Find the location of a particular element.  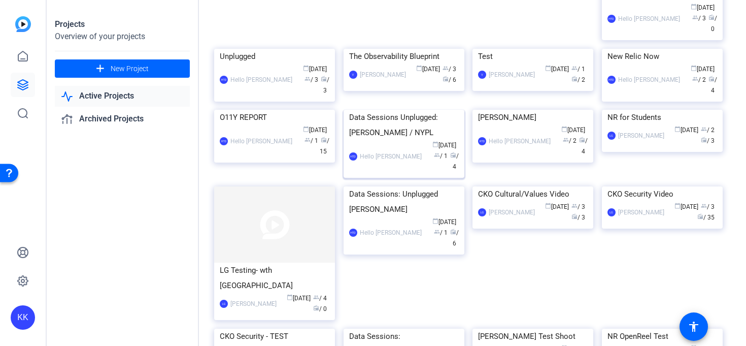

div: The Observability Blueprint is located at coordinates (404, 56).